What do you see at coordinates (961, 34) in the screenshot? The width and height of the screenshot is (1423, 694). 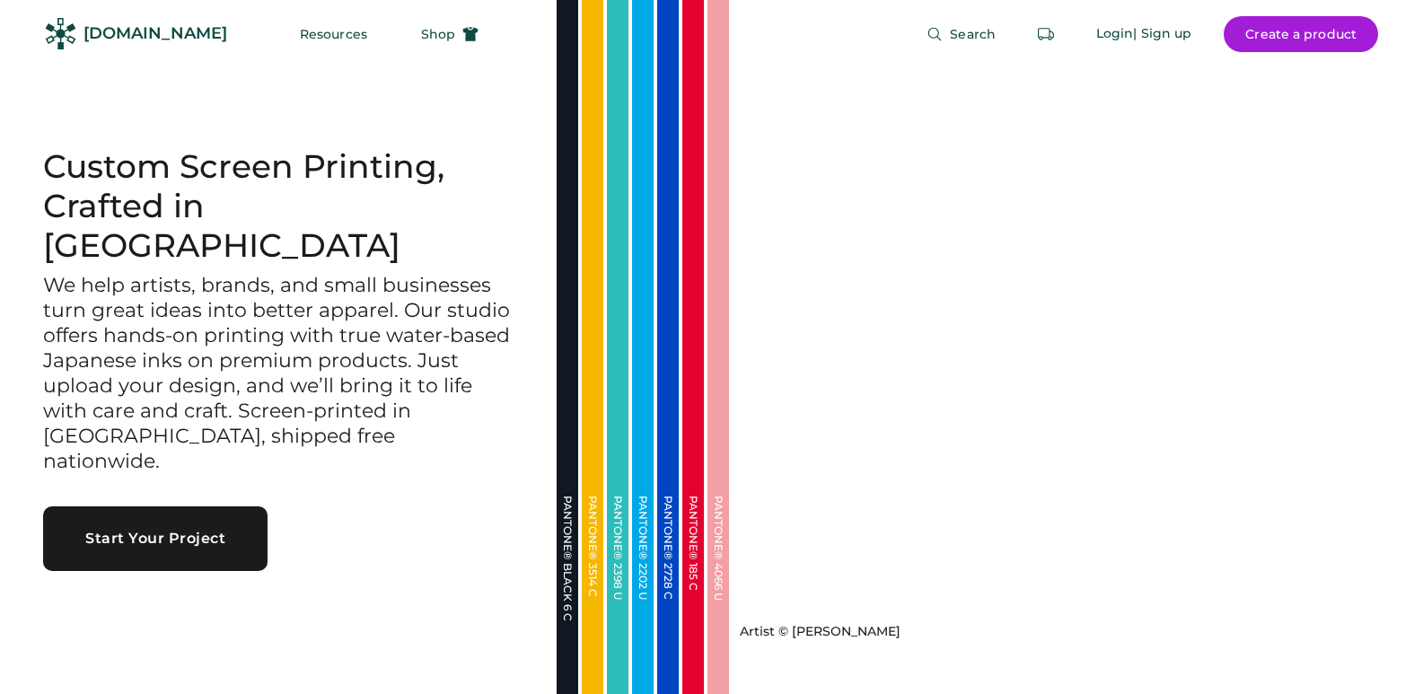 I see `button: Search` at bounding box center [961, 34].